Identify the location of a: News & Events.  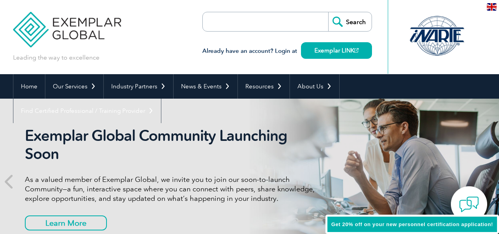
(206, 86).